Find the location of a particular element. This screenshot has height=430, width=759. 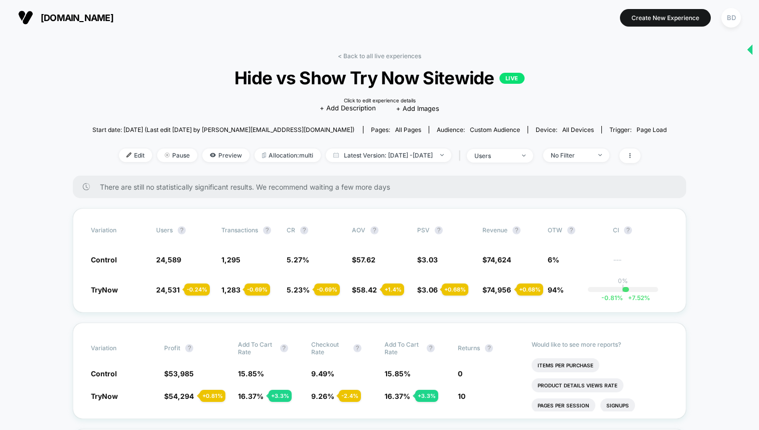

li: Signups is located at coordinates (617, 405).